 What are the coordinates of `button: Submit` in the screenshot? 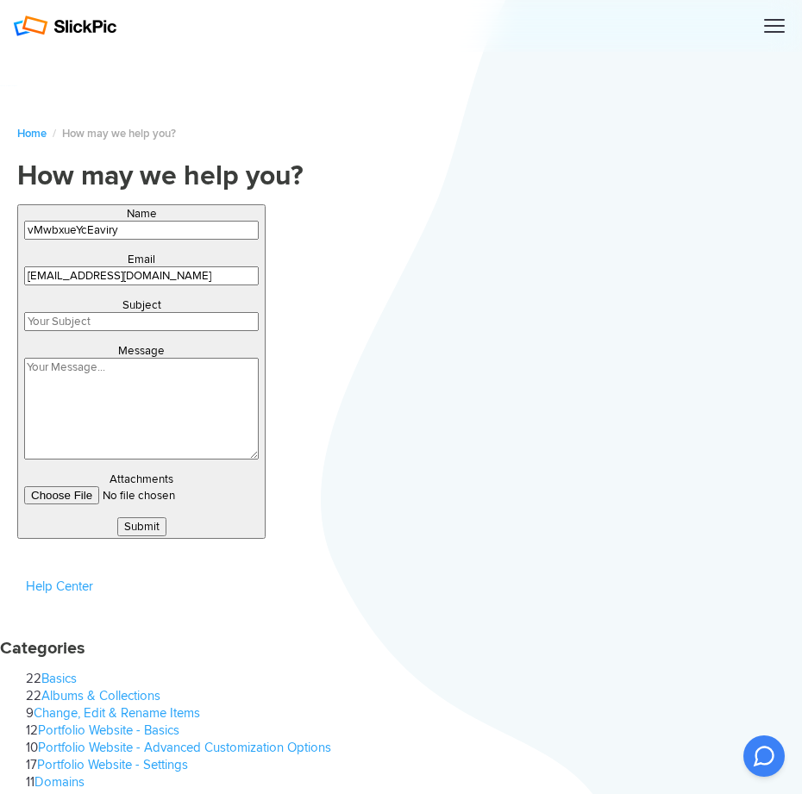 It's located at (141, 527).